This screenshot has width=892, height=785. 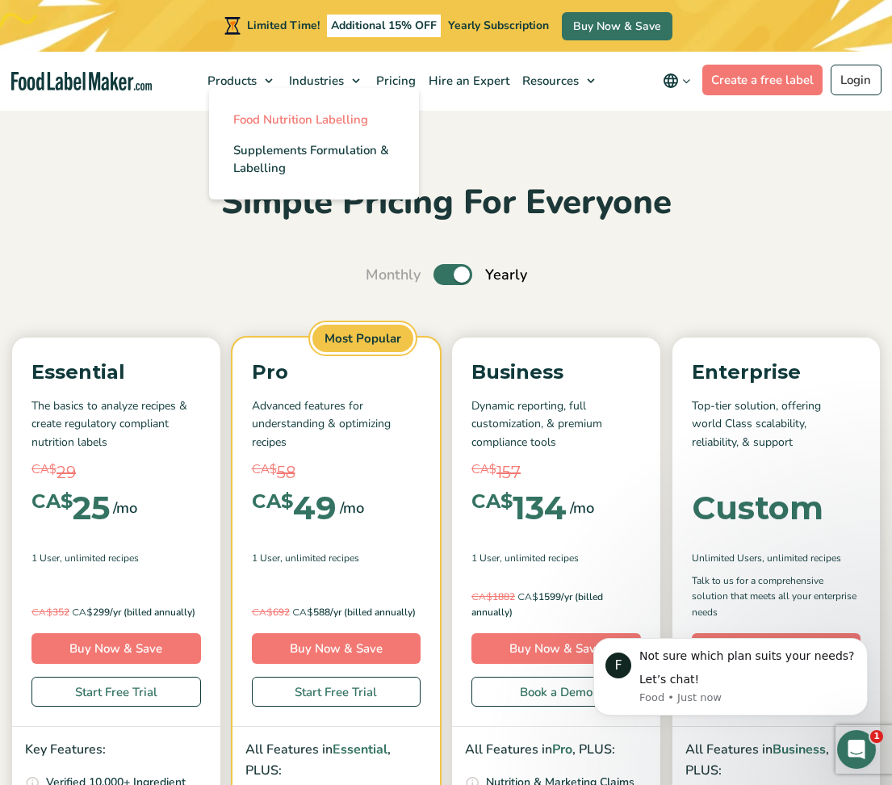 I want to click on span: 29, so click(x=66, y=472).